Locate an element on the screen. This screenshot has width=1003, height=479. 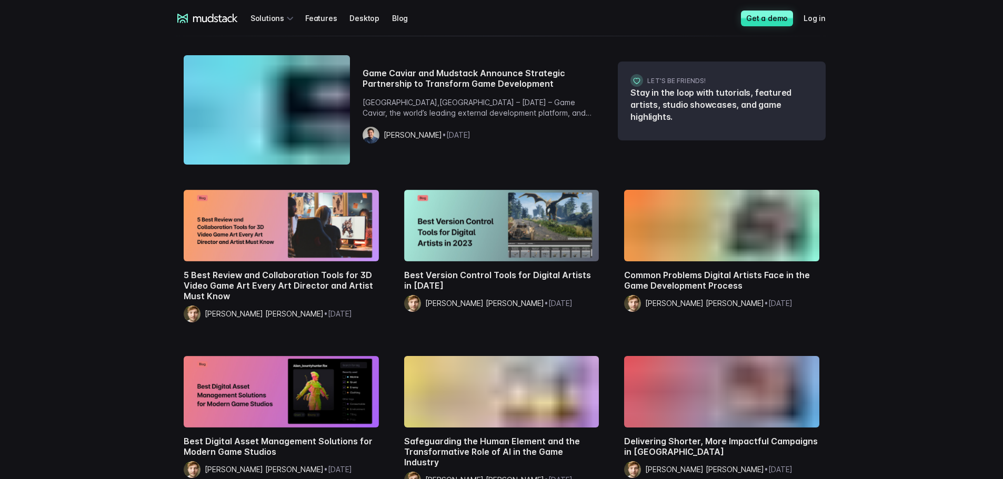
a: Desktop is located at coordinates (370, 18).